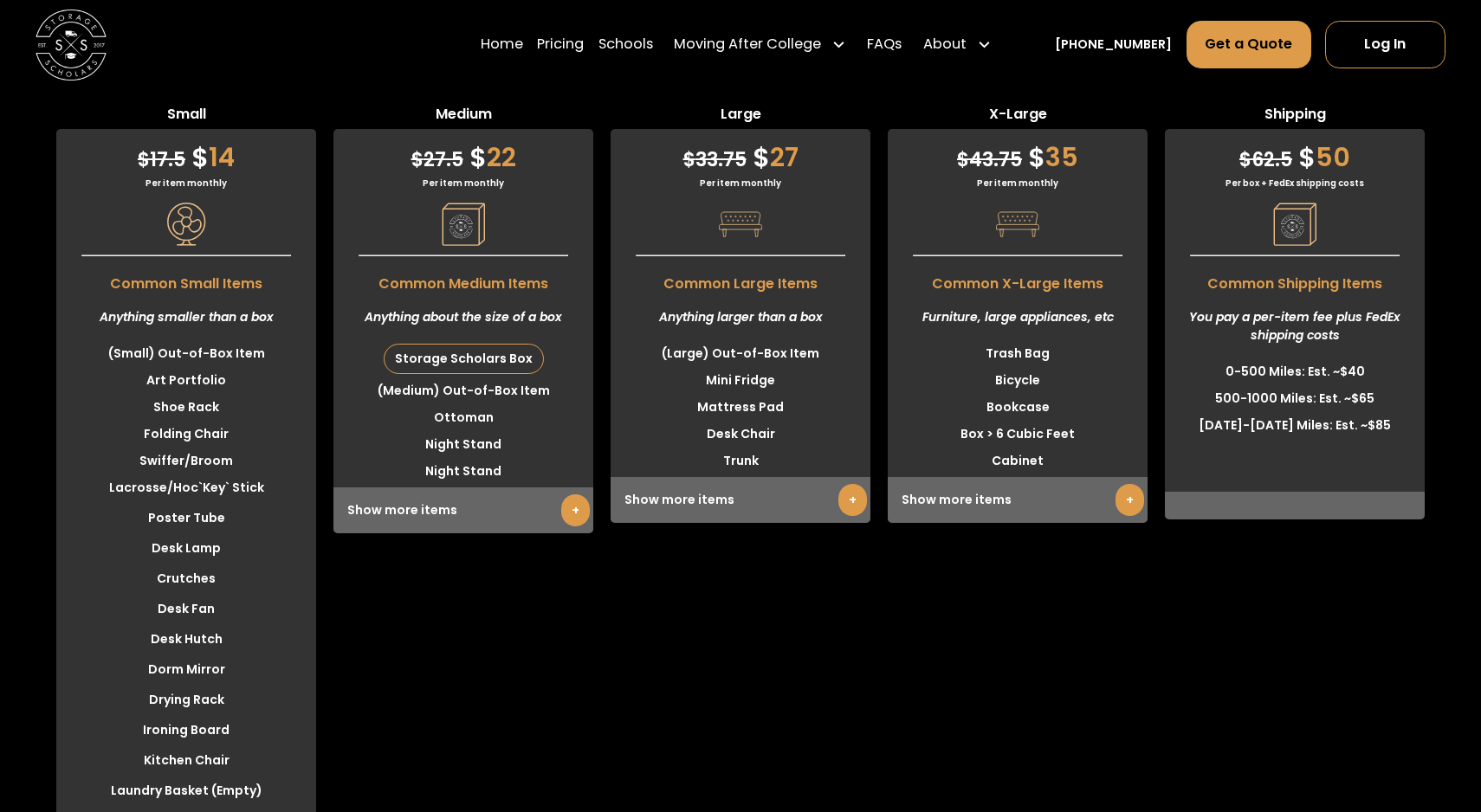 This screenshot has height=812, width=1481. What do you see at coordinates (1017, 433) in the screenshot?
I see `li: Box > 6 Cubic Feet` at bounding box center [1017, 433].